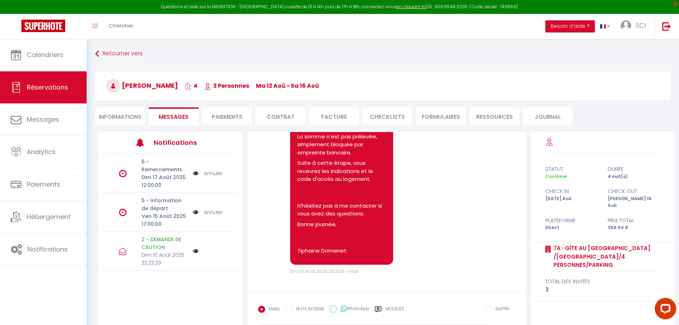 The height and width of the screenshot is (325, 679). Describe the element at coordinates (43, 26) in the screenshot. I see `img: Super Booking` at that location.